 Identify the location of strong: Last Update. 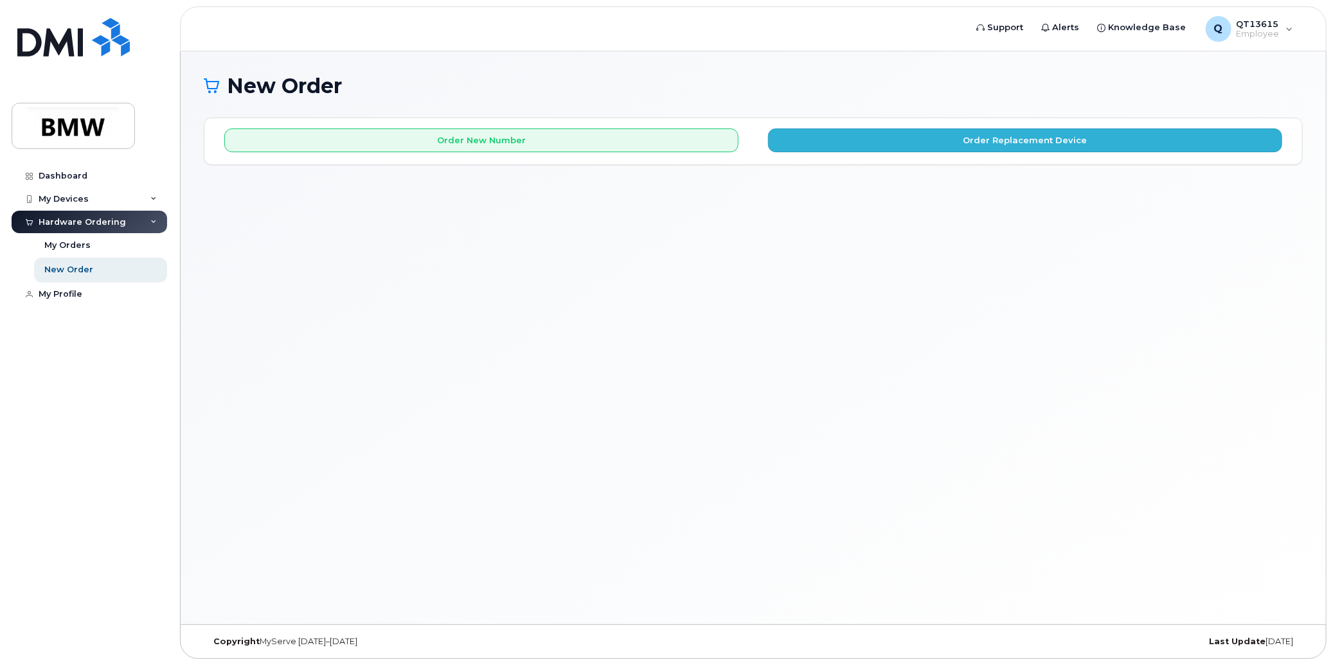
(1237, 641).